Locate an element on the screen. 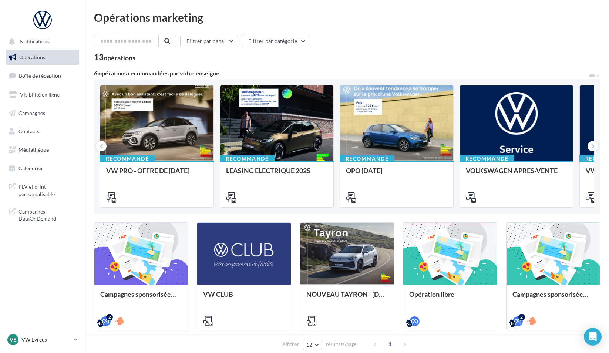  div: 6 opérations recommandées par votre enseigne is located at coordinates (341, 73).